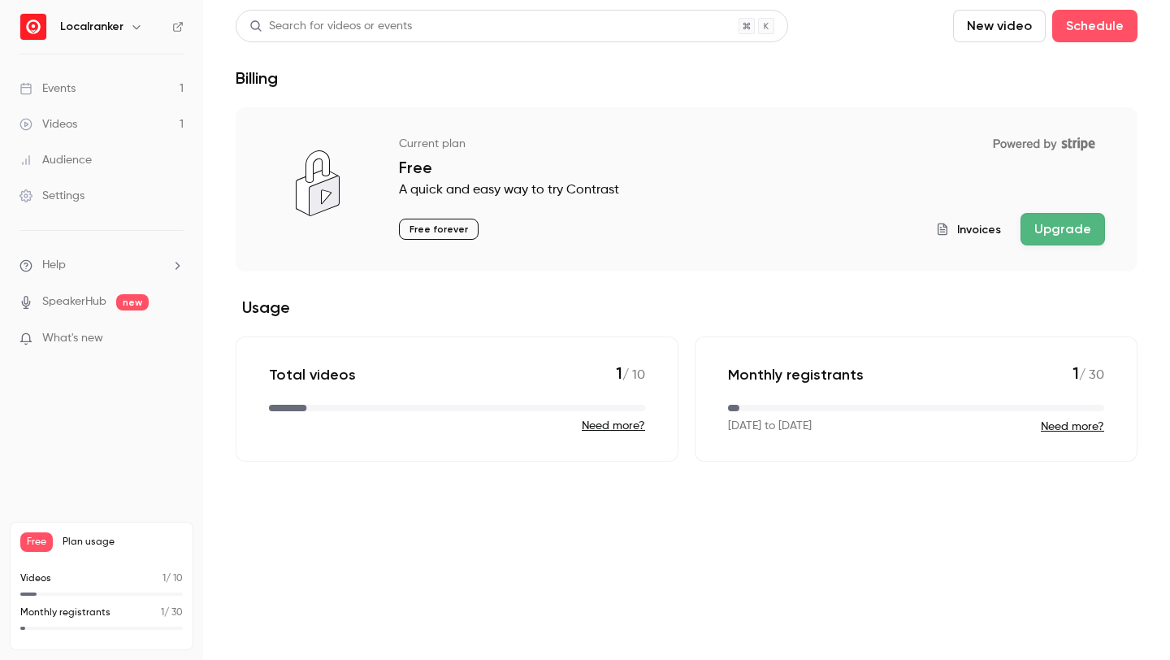 The width and height of the screenshot is (1170, 660). I want to click on span: Invoices, so click(979, 229).